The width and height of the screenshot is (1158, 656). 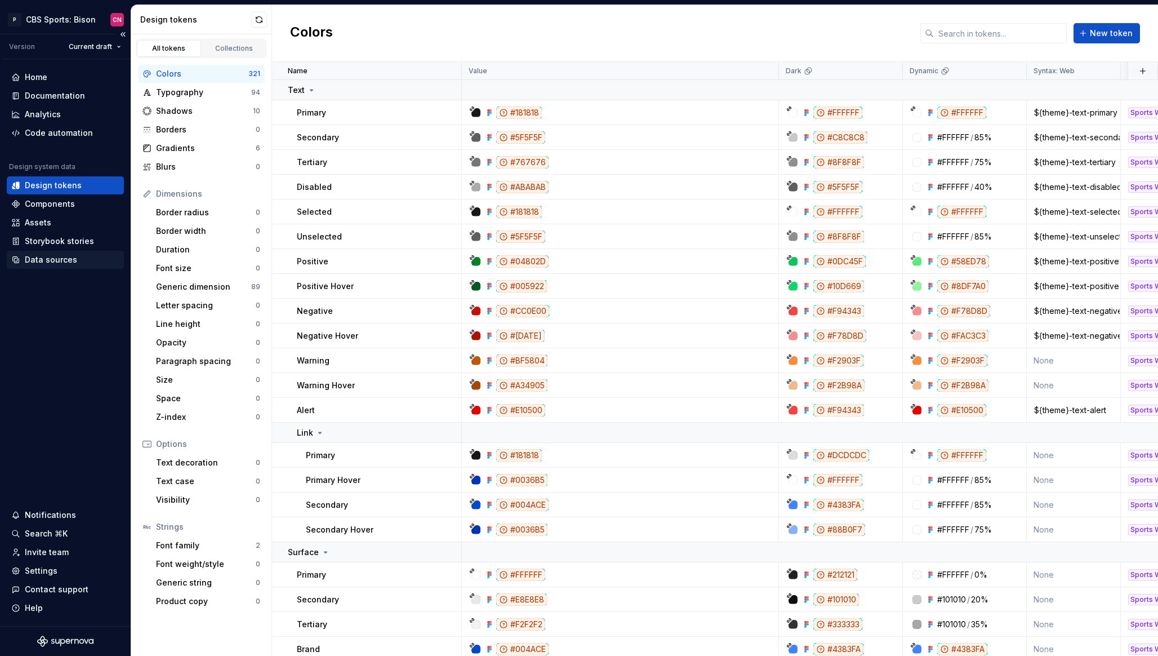 What do you see at coordinates (838, 624) in the screenshot?
I see `div: #333333` at bounding box center [838, 624].